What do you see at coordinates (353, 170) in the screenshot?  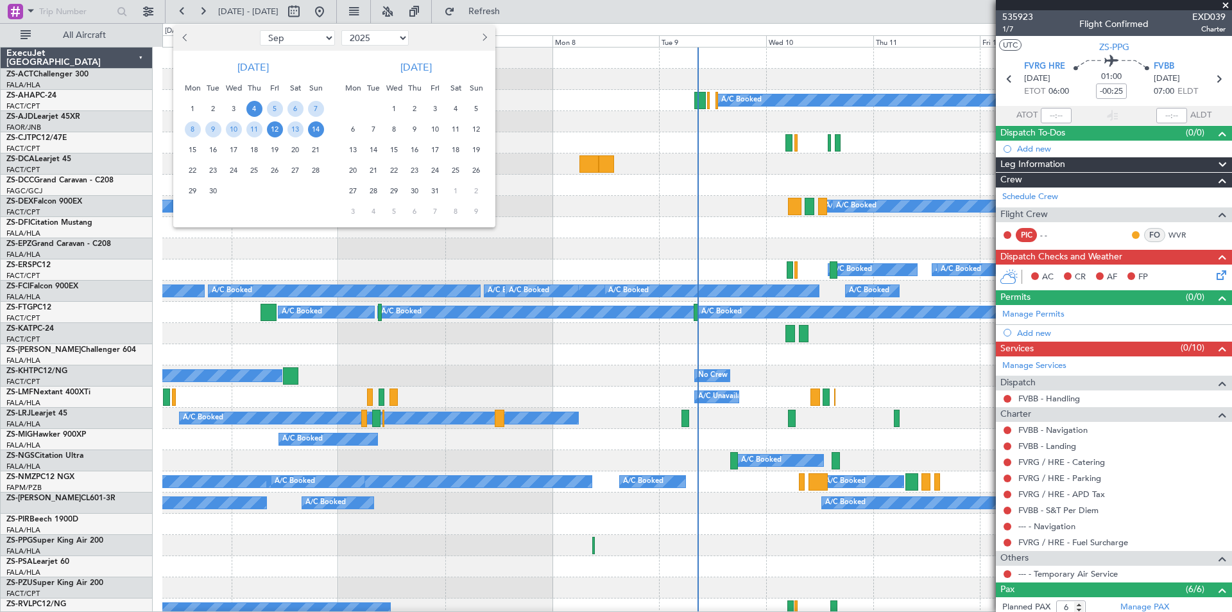 I see `div: 20-10-2025` at bounding box center [353, 170].